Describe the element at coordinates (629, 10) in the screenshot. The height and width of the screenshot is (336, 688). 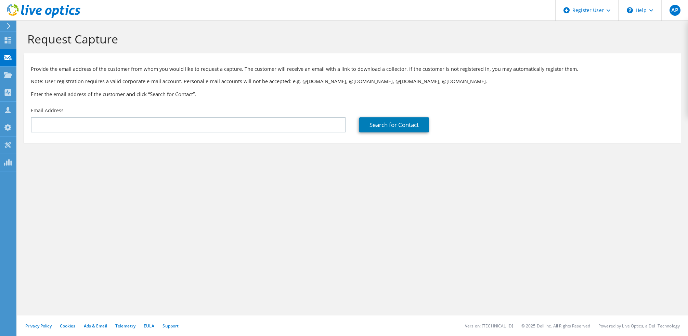
I see `svg: \n` at that location.